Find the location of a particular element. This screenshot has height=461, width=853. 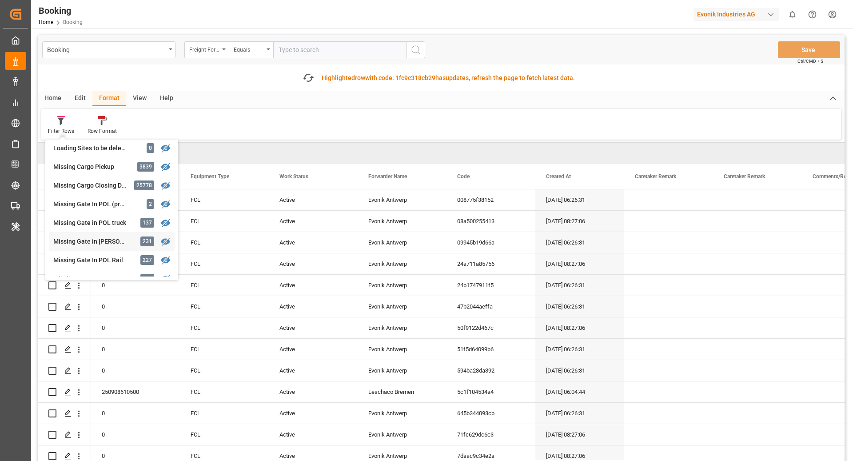

div: 2 is located at coordinates (150, 204).